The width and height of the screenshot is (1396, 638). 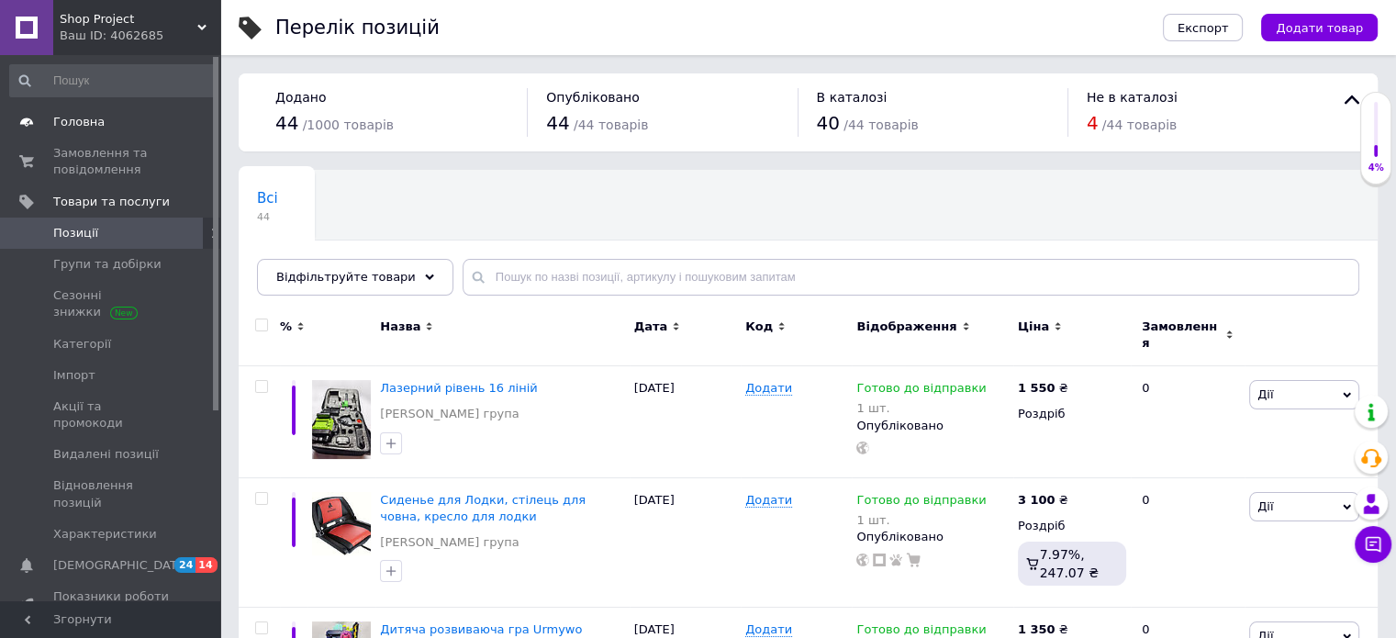 What do you see at coordinates (1181, 335) in the screenshot?
I see `span: Замовлення` at bounding box center [1181, 335].